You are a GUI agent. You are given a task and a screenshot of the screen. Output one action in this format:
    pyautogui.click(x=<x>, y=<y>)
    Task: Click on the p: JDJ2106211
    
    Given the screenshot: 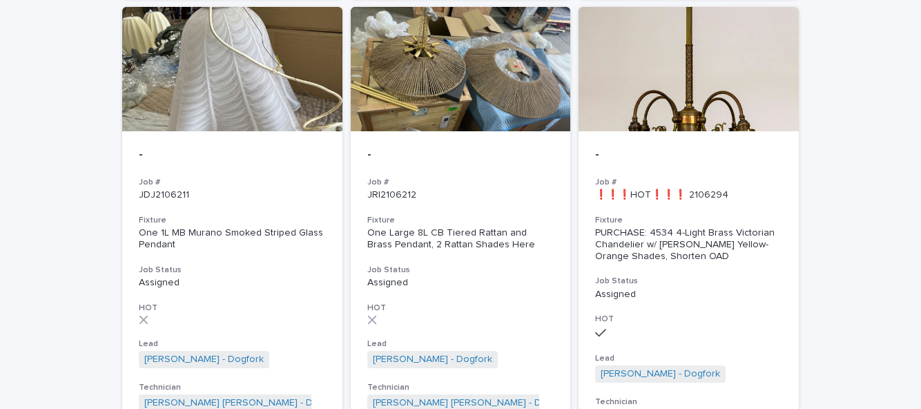 What is the action you would take?
    pyautogui.click(x=232, y=195)
    